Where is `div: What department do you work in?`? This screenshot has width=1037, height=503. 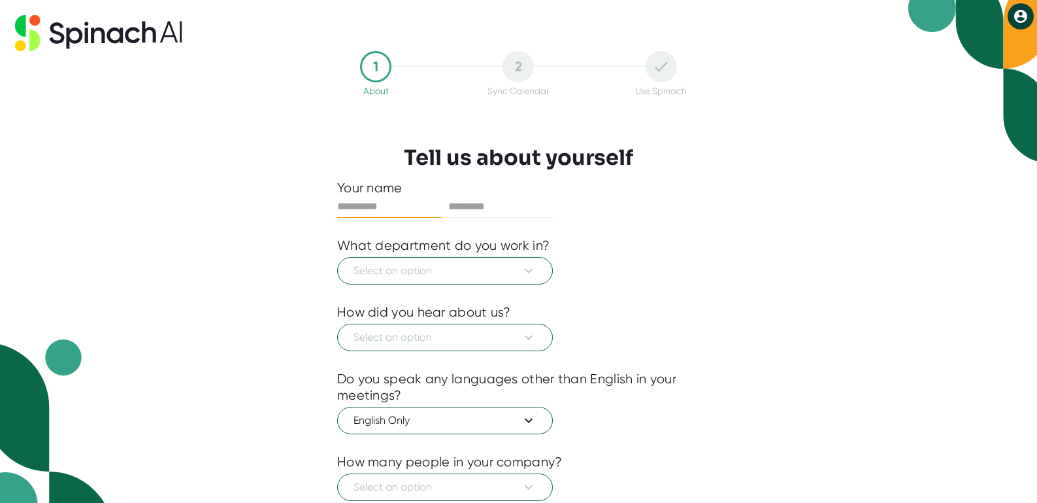
div: What department do you work in? is located at coordinates (443, 245).